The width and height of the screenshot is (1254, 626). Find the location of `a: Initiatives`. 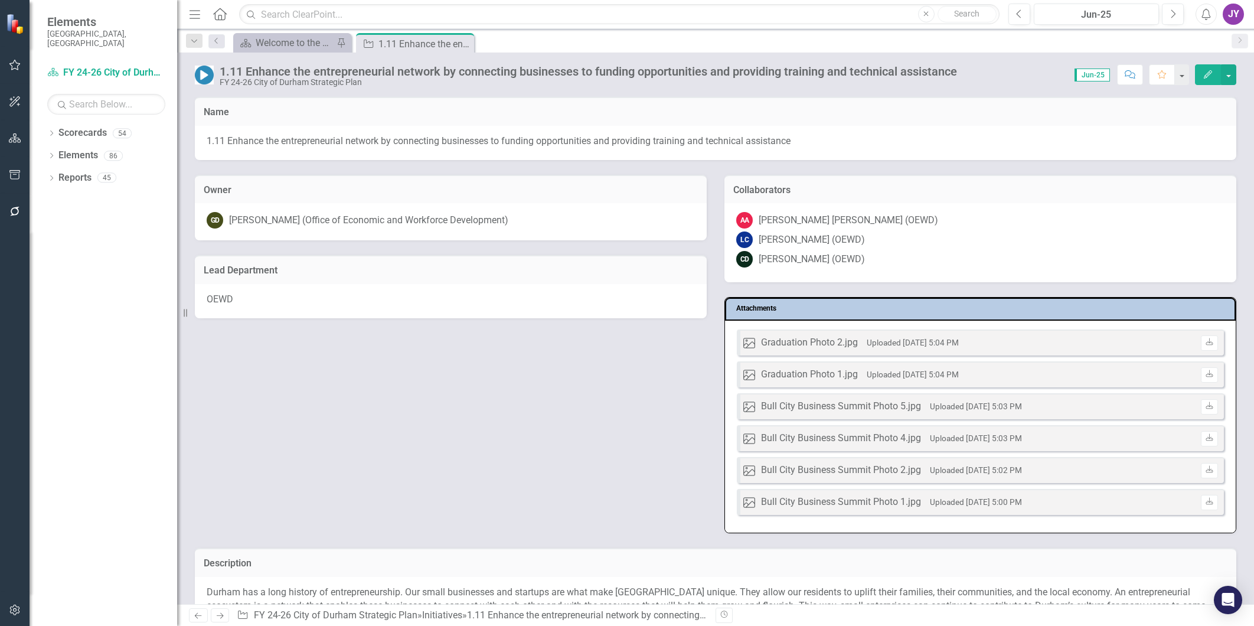

a: Initiatives is located at coordinates (442, 615).